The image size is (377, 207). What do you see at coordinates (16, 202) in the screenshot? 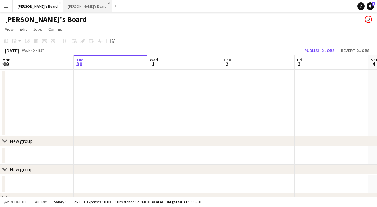
I see `button: Budgeted` at bounding box center [16, 202].